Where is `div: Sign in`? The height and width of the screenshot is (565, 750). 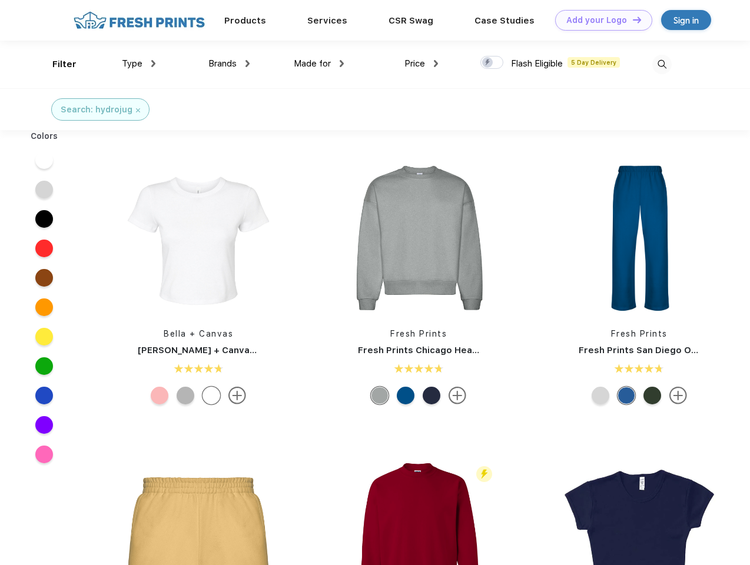 div: Sign in is located at coordinates (686, 20).